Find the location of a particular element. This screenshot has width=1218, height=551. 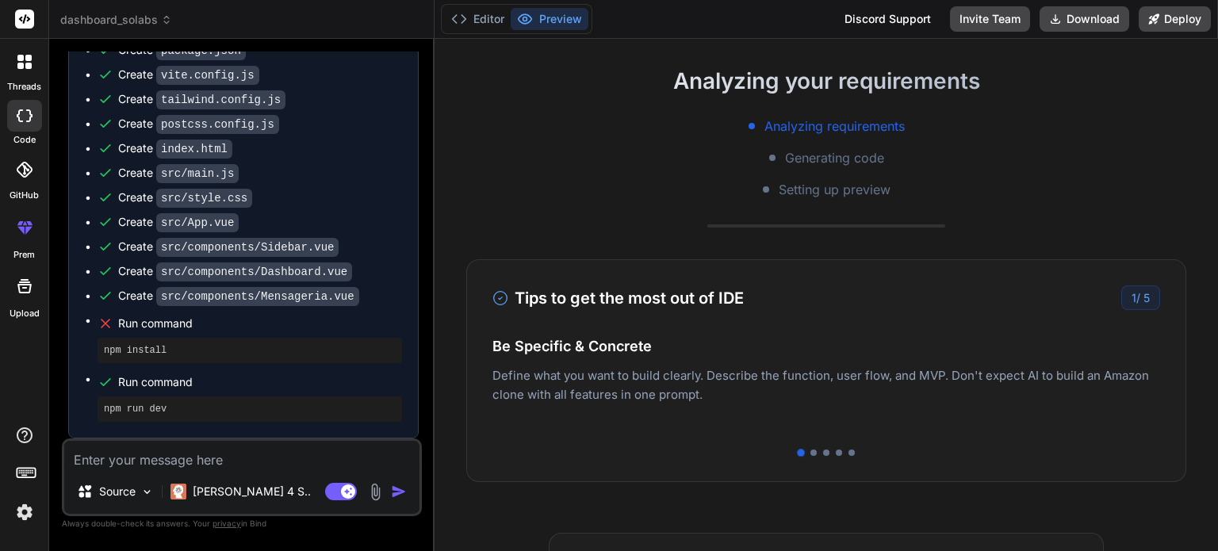

h4: Be Specific & Concrete is located at coordinates (826, 346).